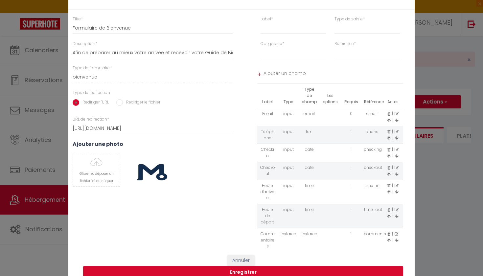 The height and width of the screenshot is (276, 483). What do you see at coordinates (330, 96) in the screenshot?
I see `th: Les options` at bounding box center [330, 96].